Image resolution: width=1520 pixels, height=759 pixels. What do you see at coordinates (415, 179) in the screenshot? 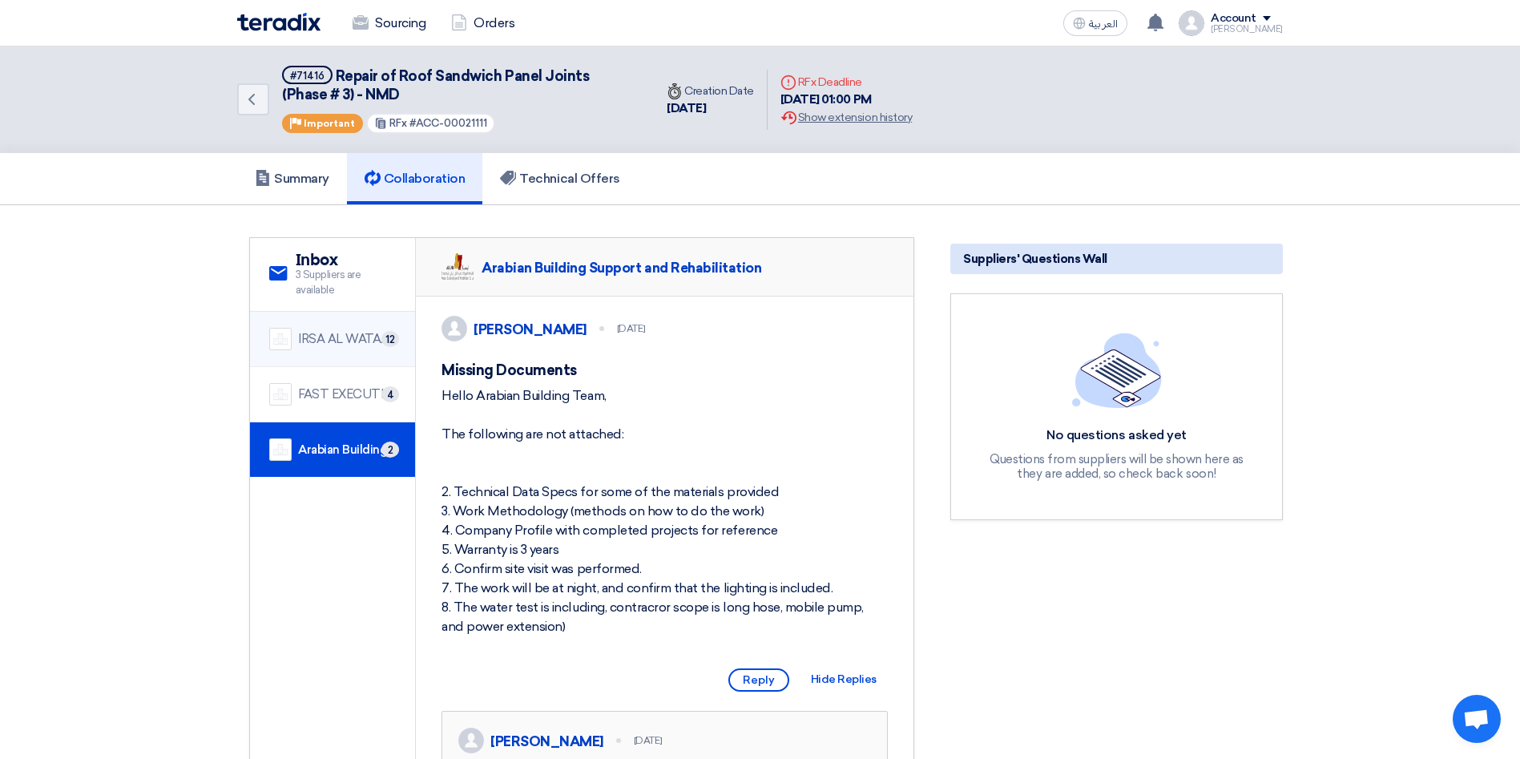
I see `a: Collaboration` at bounding box center [415, 179].